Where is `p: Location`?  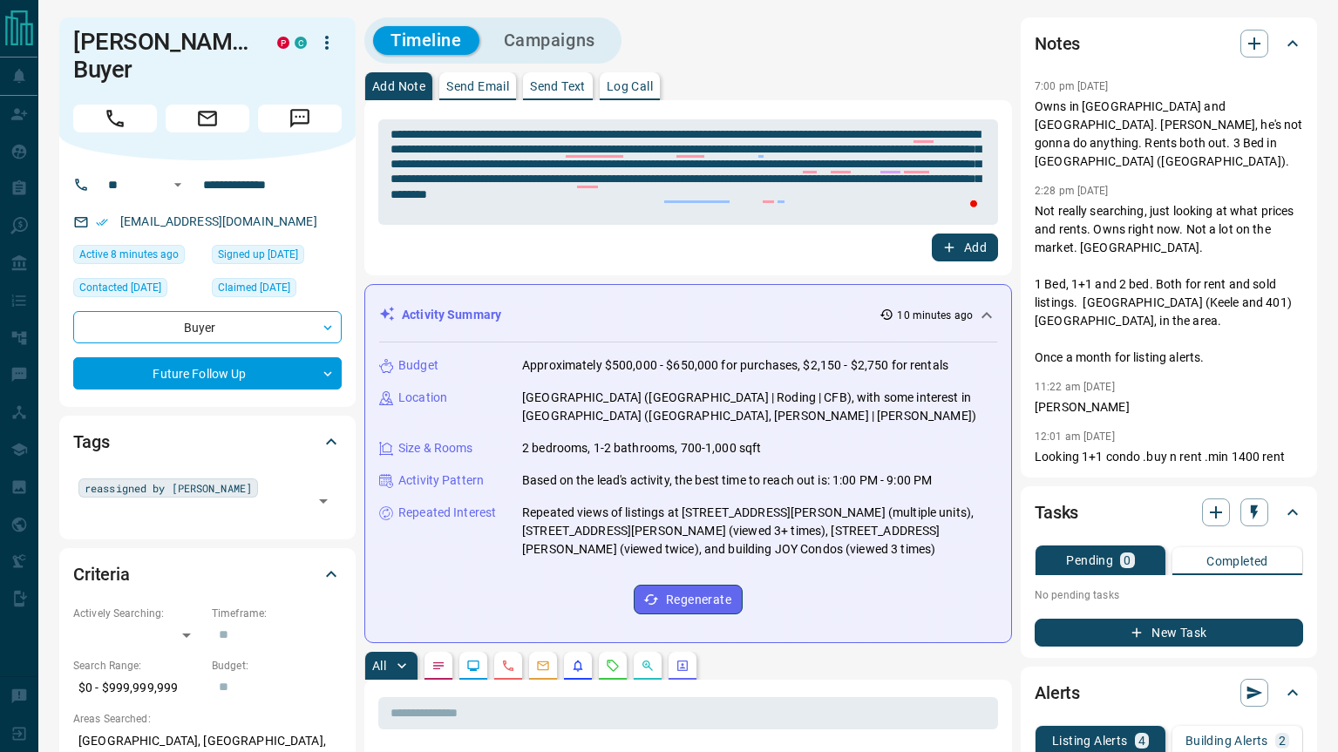 p: Location is located at coordinates (423, 397).